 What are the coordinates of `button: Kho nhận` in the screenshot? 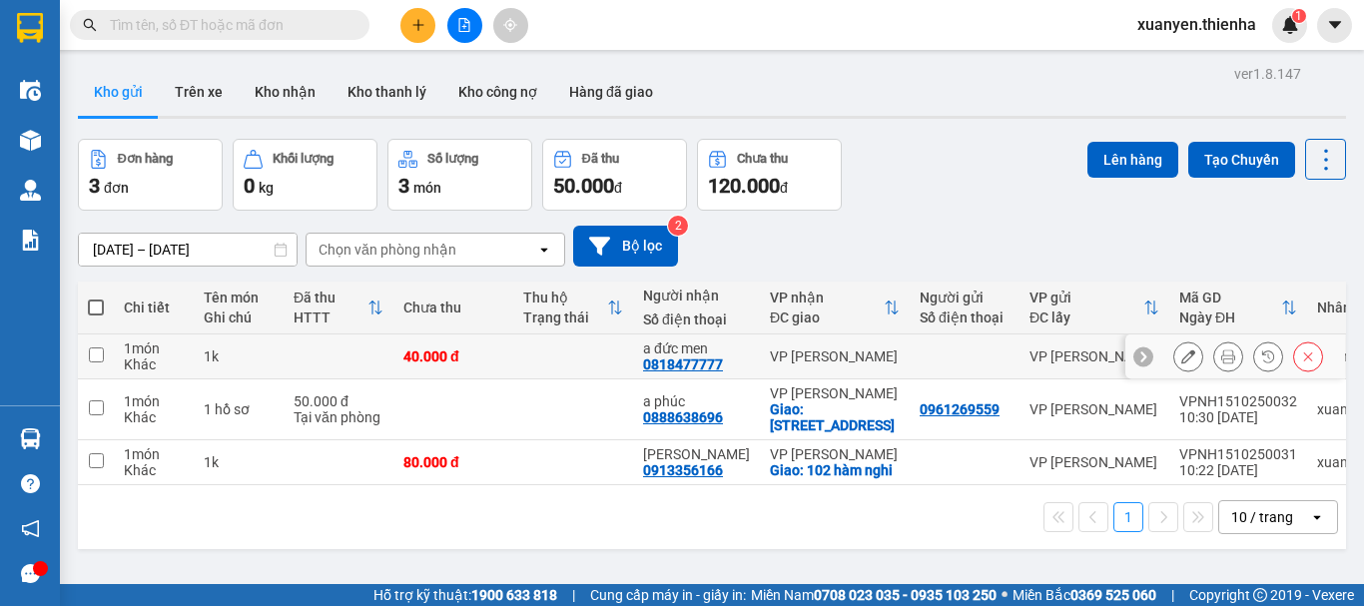 It's located at (285, 92).